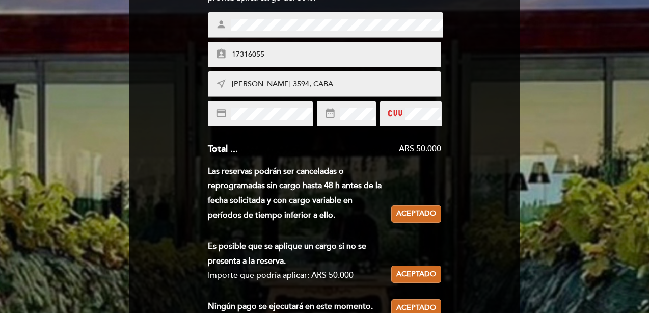 The image size is (649, 313). I want to click on i: near_me, so click(221, 84).